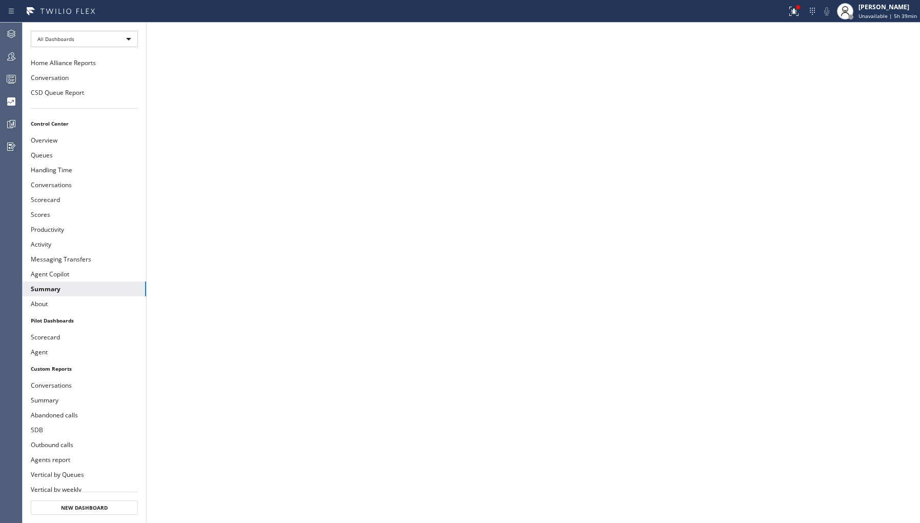 The width and height of the screenshot is (920, 523). I want to click on button: Activity, so click(84, 244).